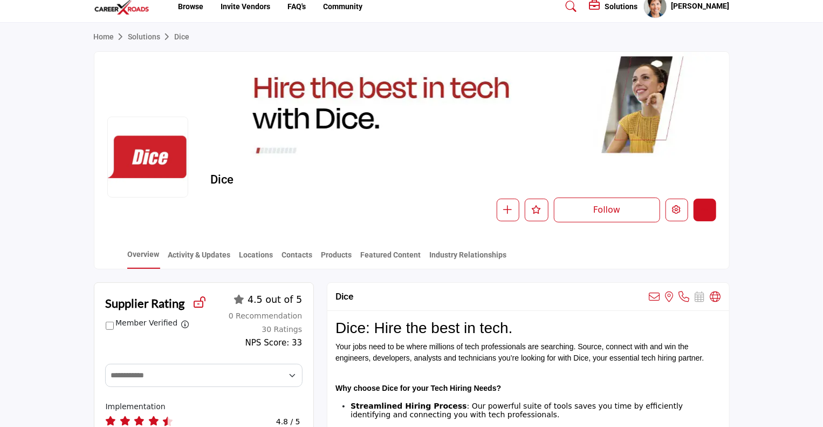  Describe the element at coordinates (517, 410) in the screenshot. I see `span: : Our powerful suite of tools saves you time by efficiently identifying and connecting you with t...` at that location.